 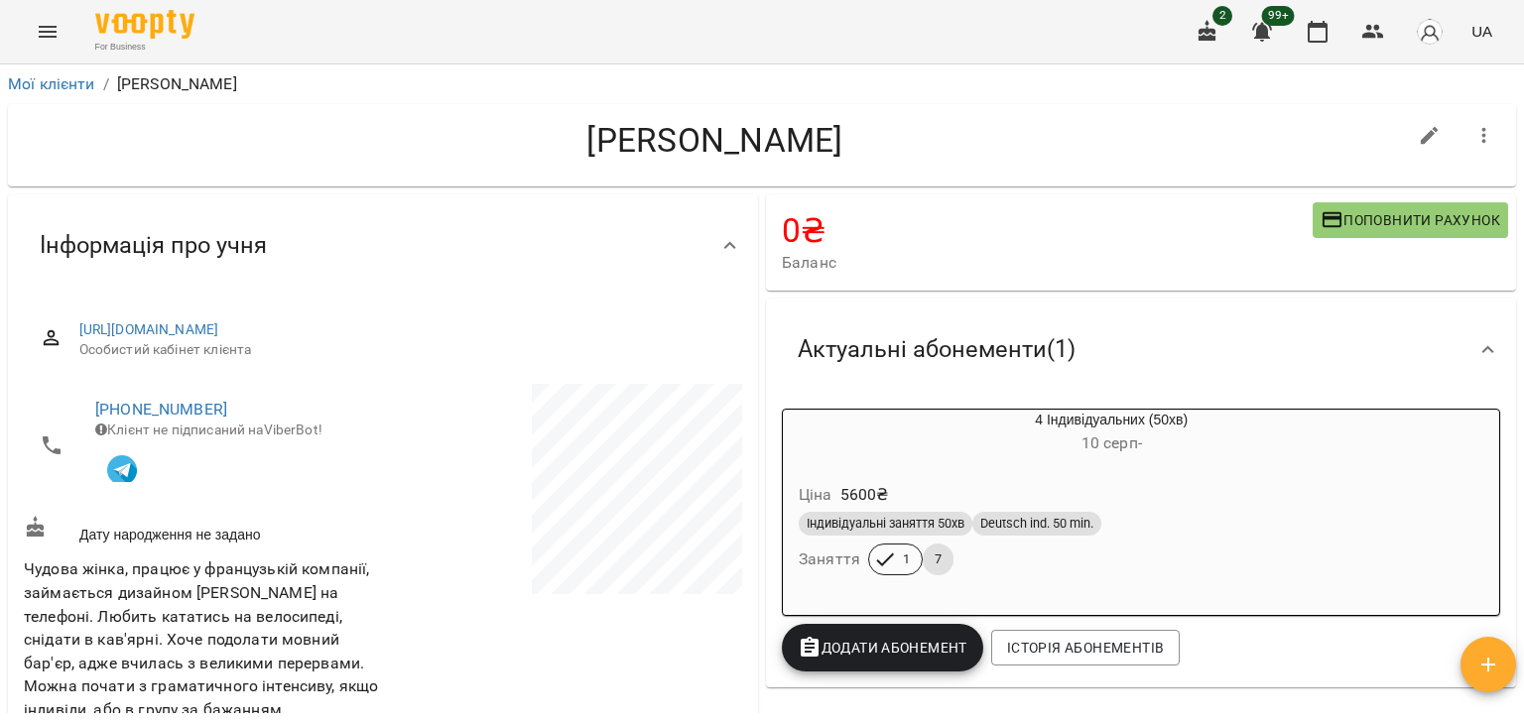 I want to click on span: 1, so click(x=906, y=560).